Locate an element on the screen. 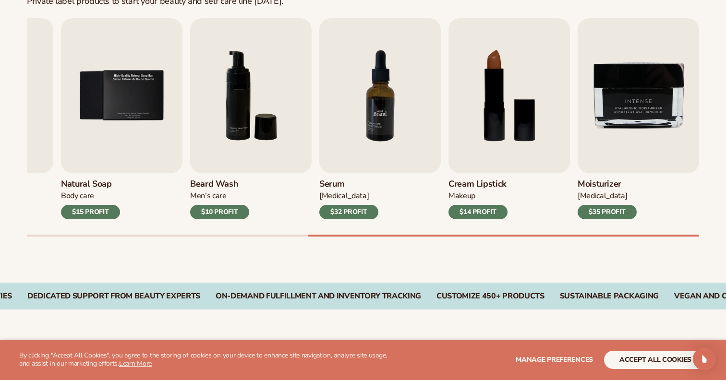 The width and height of the screenshot is (726, 380). div: $15 PROFIT is located at coordinates (90, 212).